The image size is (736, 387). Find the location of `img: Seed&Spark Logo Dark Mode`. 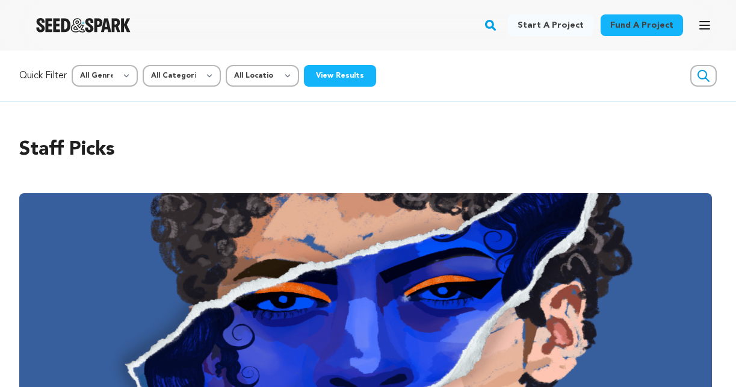

img: Seed&Spark Logo Dark Mode is located at coordinates (83, 25).